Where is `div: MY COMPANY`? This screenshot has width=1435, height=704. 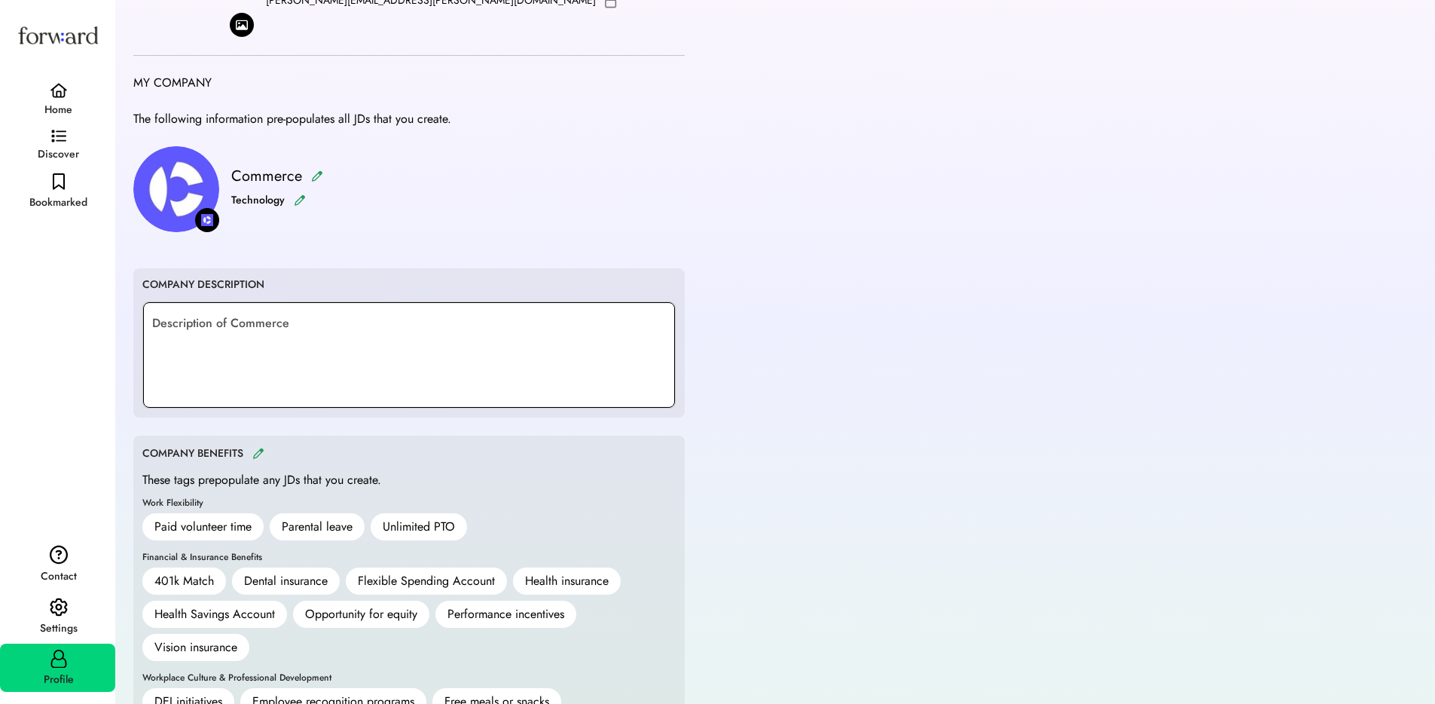
div: MY COMPANY is located at coordinates (173, 83).